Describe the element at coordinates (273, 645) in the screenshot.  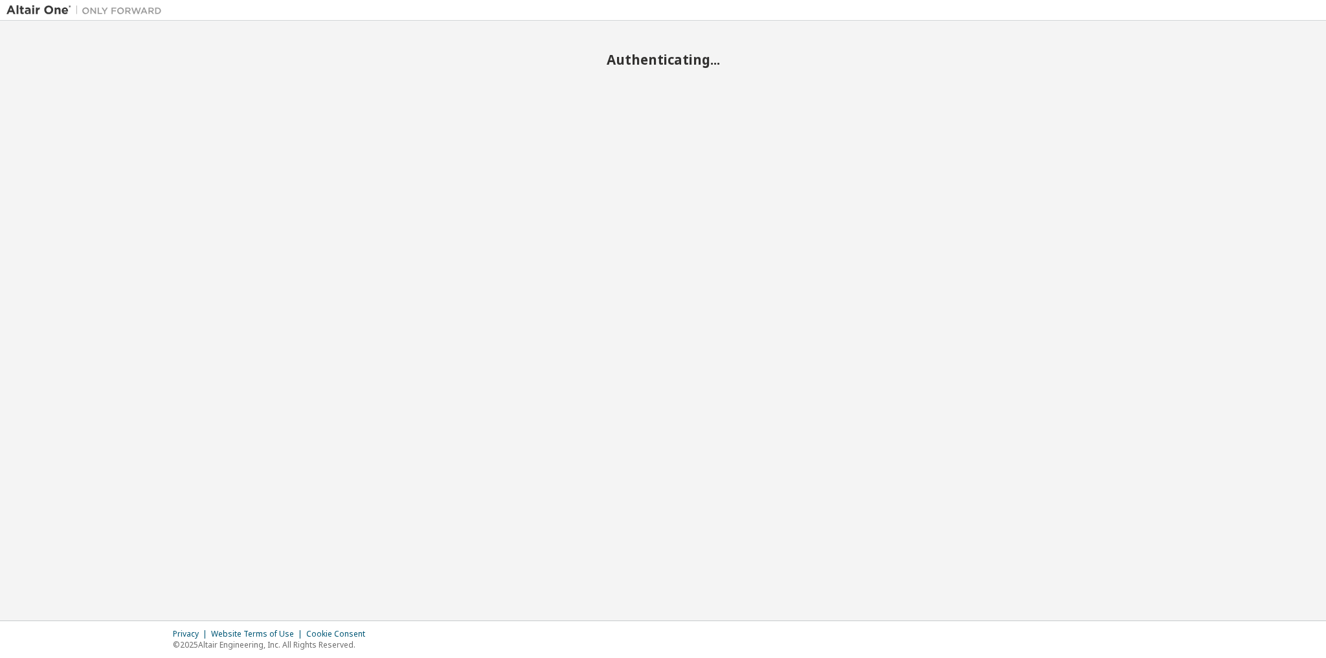
I see `p: © 2025 Altair Engineering, Inc. All Rights Reserved.` at that location.